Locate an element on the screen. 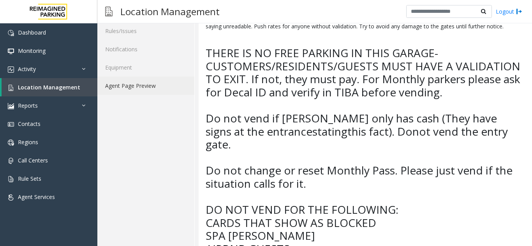 This screenshot has height=246, width=532. span: this fact). Do is located at coordinates (379, 132).